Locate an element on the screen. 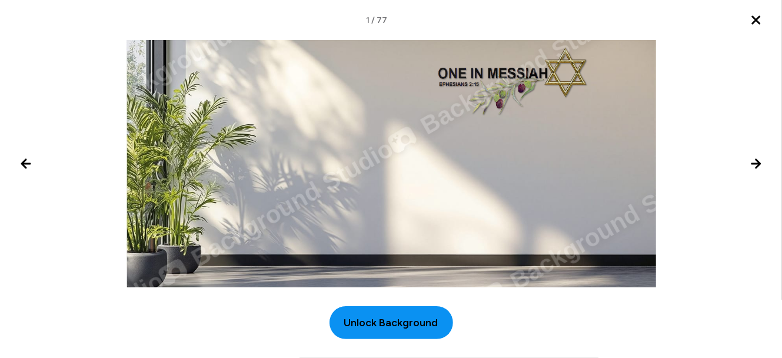 The width and height of the screenshot is (782, 358). button: Next image is located at coordinates (756, 164).